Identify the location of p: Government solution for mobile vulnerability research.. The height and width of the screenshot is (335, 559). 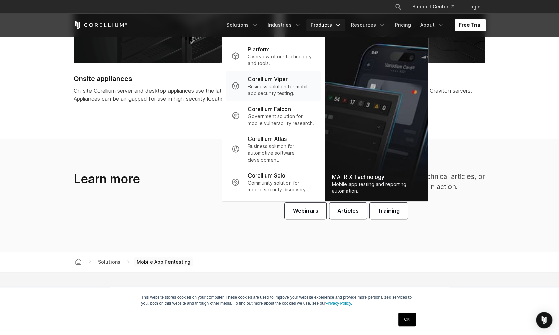
(281, 120).